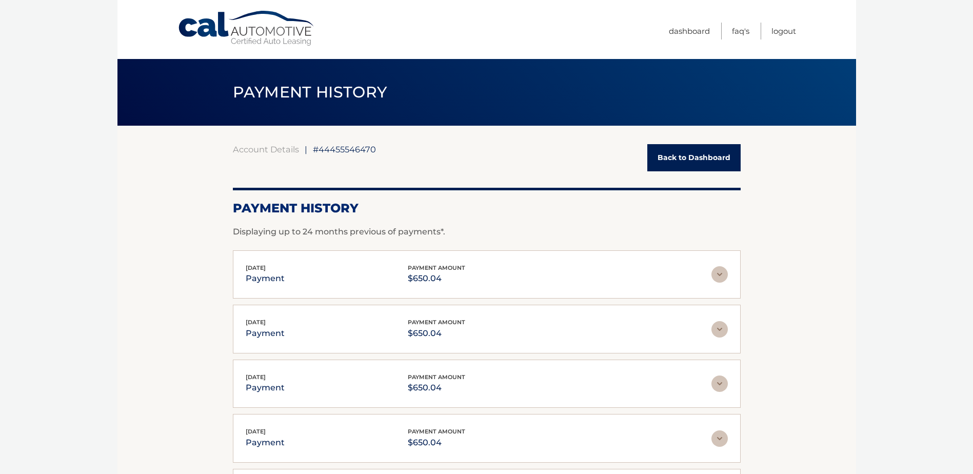 This screenshot has width=973, height=474. Describe the element at coordinates (487, 208) in the screenshot. I see `h2: Payment History` at that location.